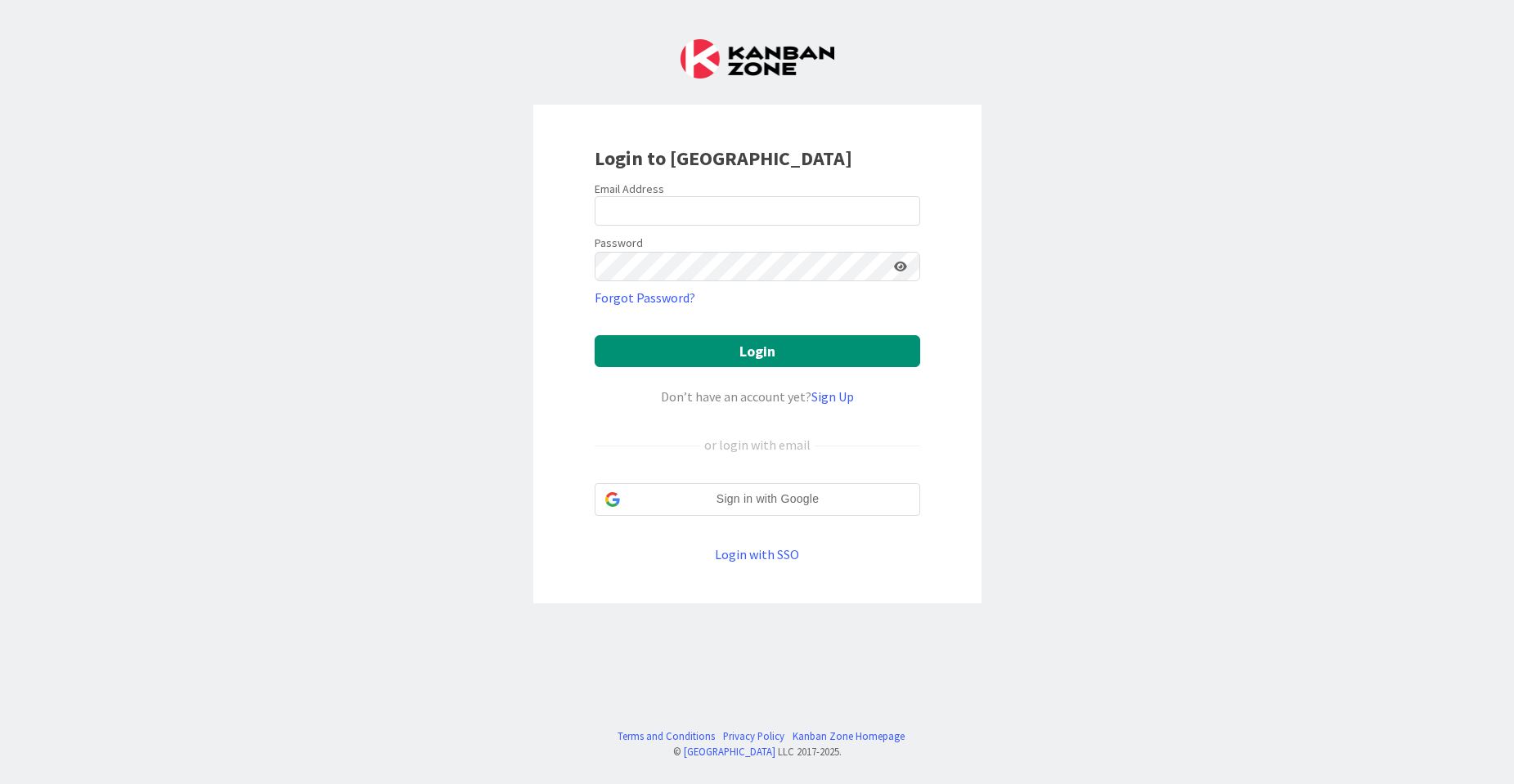 The image size is (1514, 784). Describe the element at coordinates (629, 189) in the screenshot. I see `label: Email Address` at that location.